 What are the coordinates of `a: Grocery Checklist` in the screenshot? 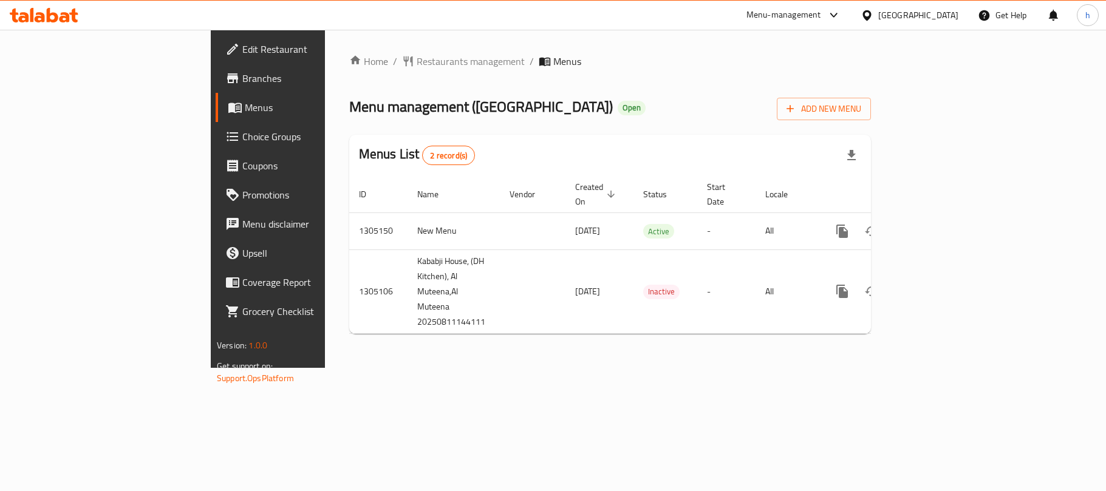 It's located at (305, 312).